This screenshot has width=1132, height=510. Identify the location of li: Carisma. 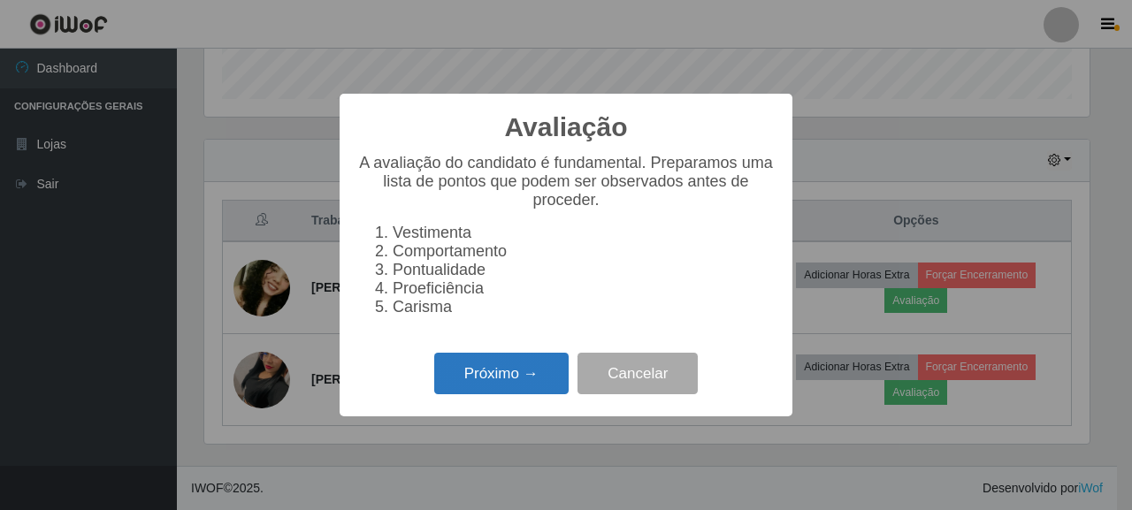
(584, 307).